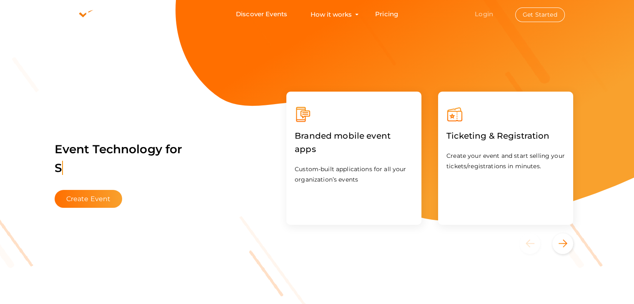 The height and width of the screenshot is (304, 634). I want to click on a: Pricing, so click(386, 14).